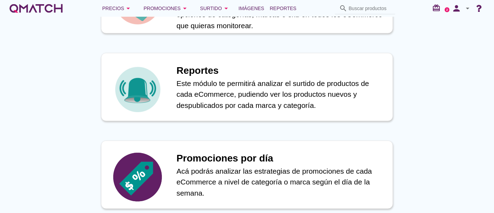 The height and width of the screenshot is (213, 494). I want to click on div: Precios, so click(117, 8).